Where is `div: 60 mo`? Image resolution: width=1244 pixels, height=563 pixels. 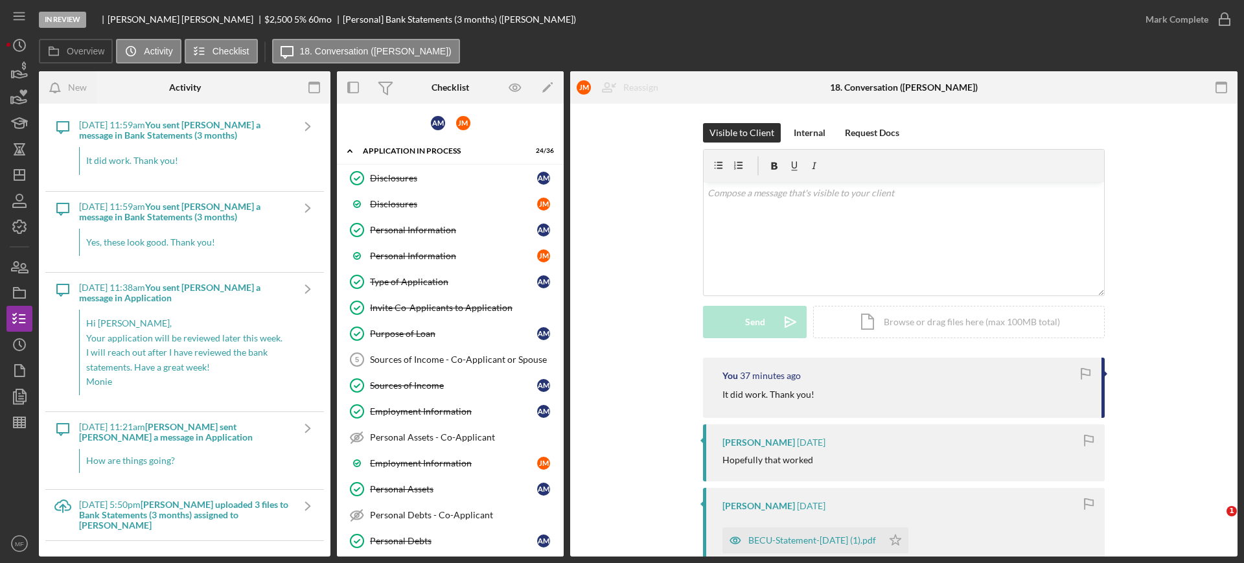 div: 60 mo is located at coordinates (320, 19).